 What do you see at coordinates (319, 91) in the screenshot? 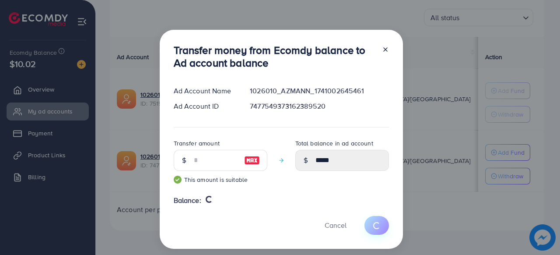
I see `div: 1026010_AZMANN_1741002645461` at bounding box center [319, 91].